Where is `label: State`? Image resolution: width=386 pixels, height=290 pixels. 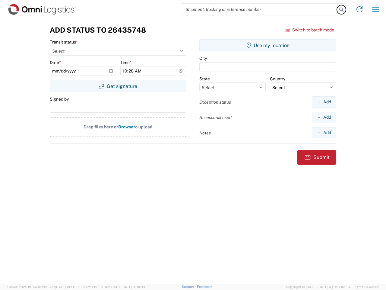 label: State is located at coordinates (205, 79).